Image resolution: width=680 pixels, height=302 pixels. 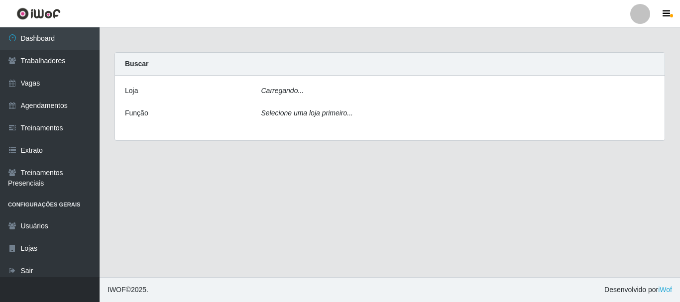 I want to click on strong: Buscar, so click(x=136, y=64).